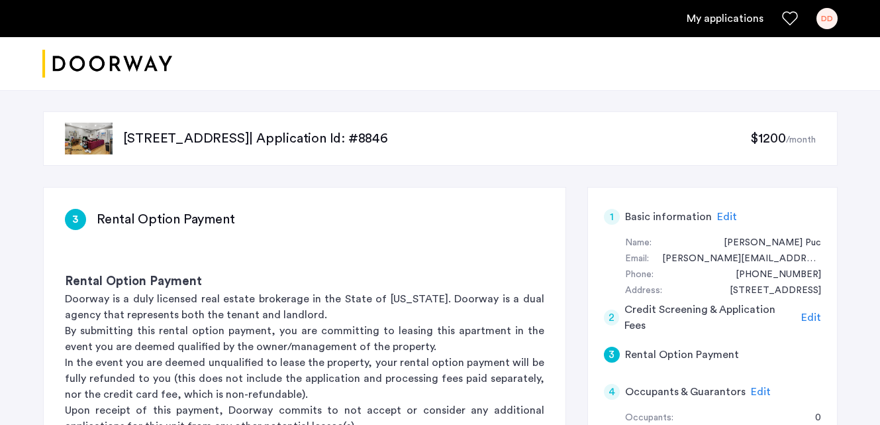 Image resolution: width=880 pixels, height=425 pixels. What do you see at coordinates (639, 243) in the screenshot?
I see `div: Name:` at bounding box center [639, 243].